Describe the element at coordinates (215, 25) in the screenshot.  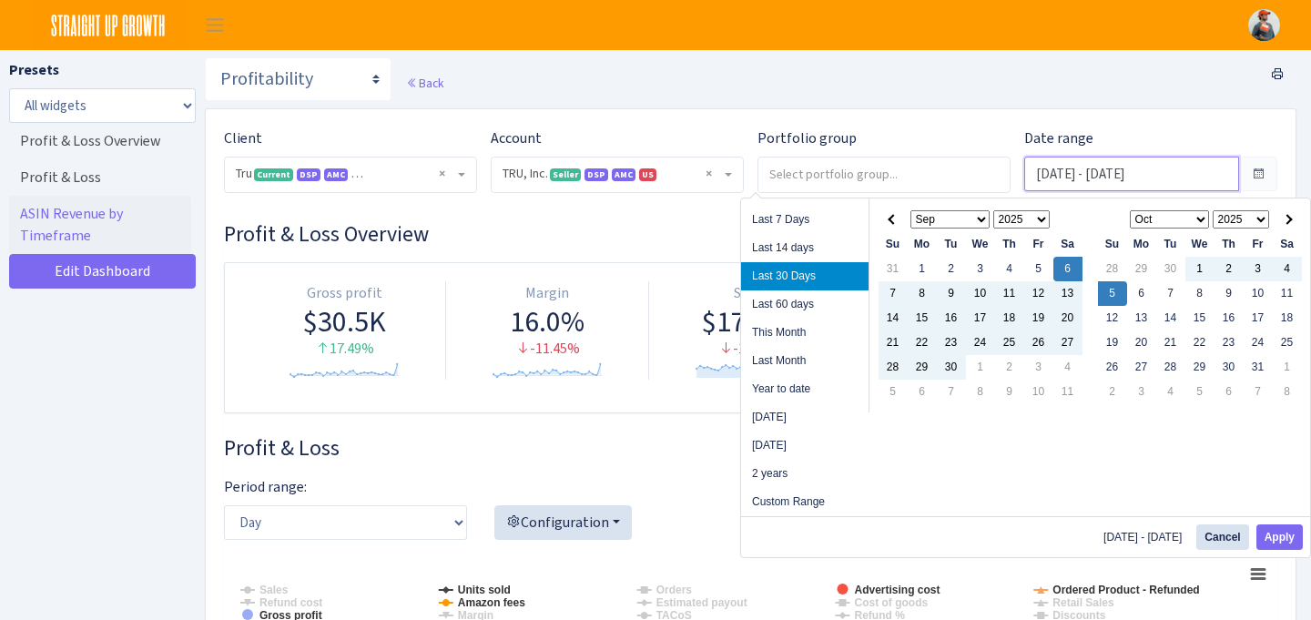
I see `button: Toggle navigation` at that location.